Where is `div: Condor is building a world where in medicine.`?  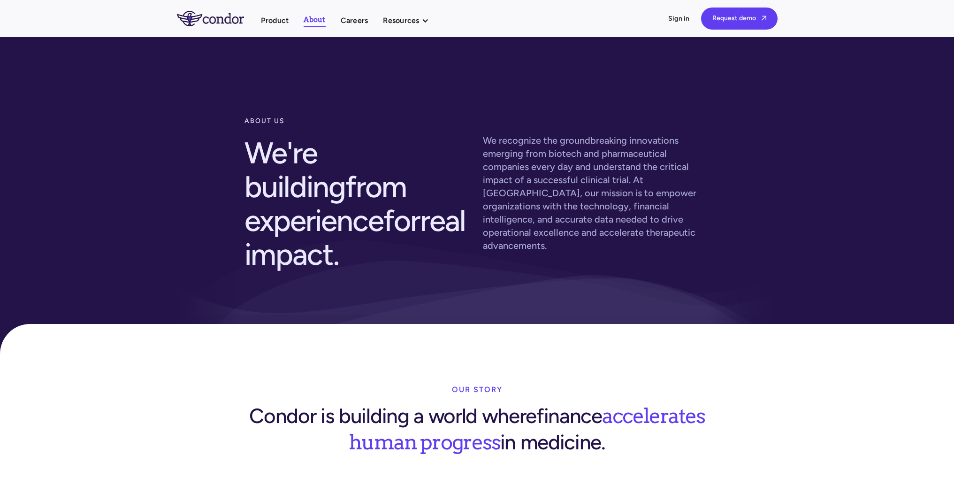
div: Condor is building a world where in medicine. is located at coordinates (477, 427).